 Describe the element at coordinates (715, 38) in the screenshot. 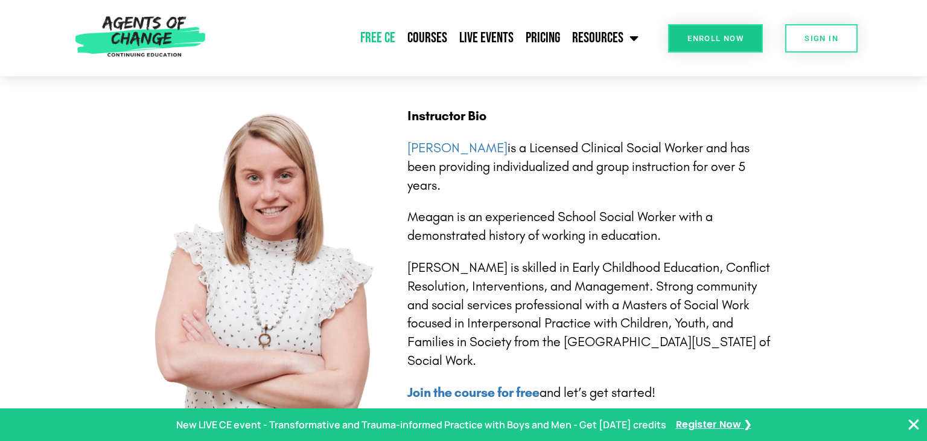

I see `a: Enroll Now` at that location.